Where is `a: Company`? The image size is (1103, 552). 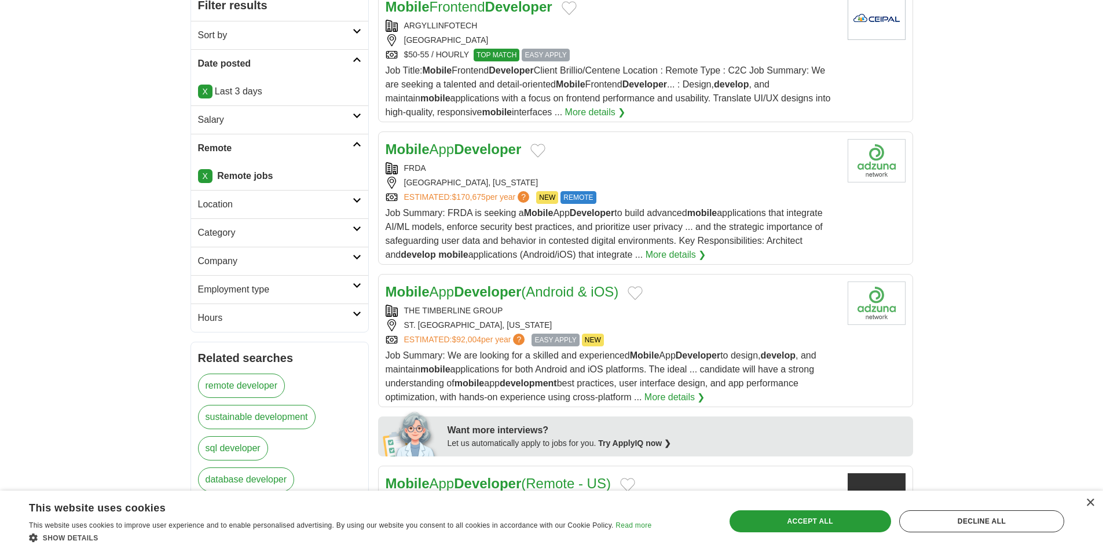 a: Company is located at coordinates (280, 261).